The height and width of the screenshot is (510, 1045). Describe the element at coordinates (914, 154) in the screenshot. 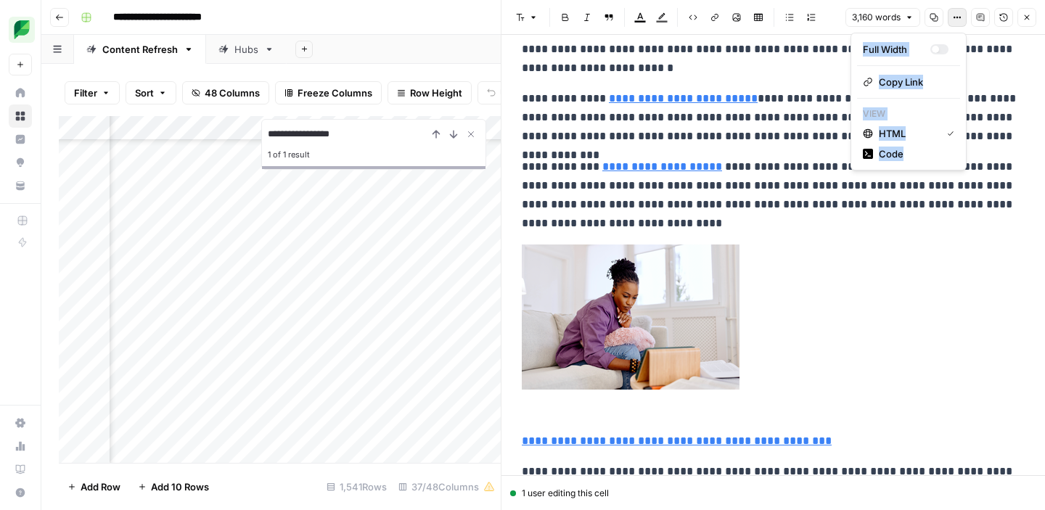

I see `span: Code` at that location.